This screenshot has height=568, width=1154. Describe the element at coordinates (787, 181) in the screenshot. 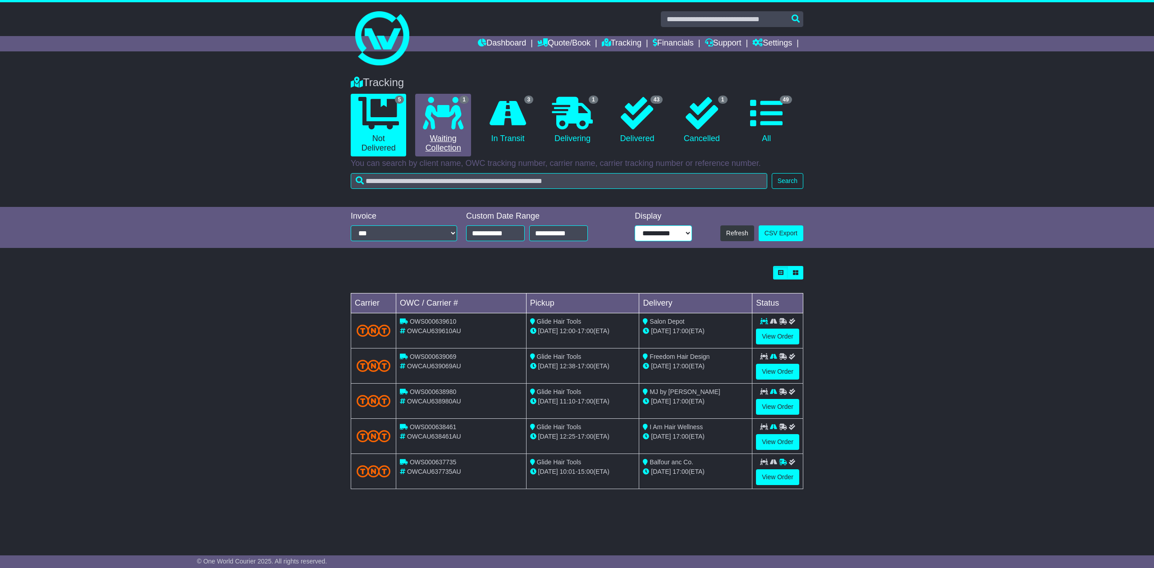

I see `button: Search` at that location.